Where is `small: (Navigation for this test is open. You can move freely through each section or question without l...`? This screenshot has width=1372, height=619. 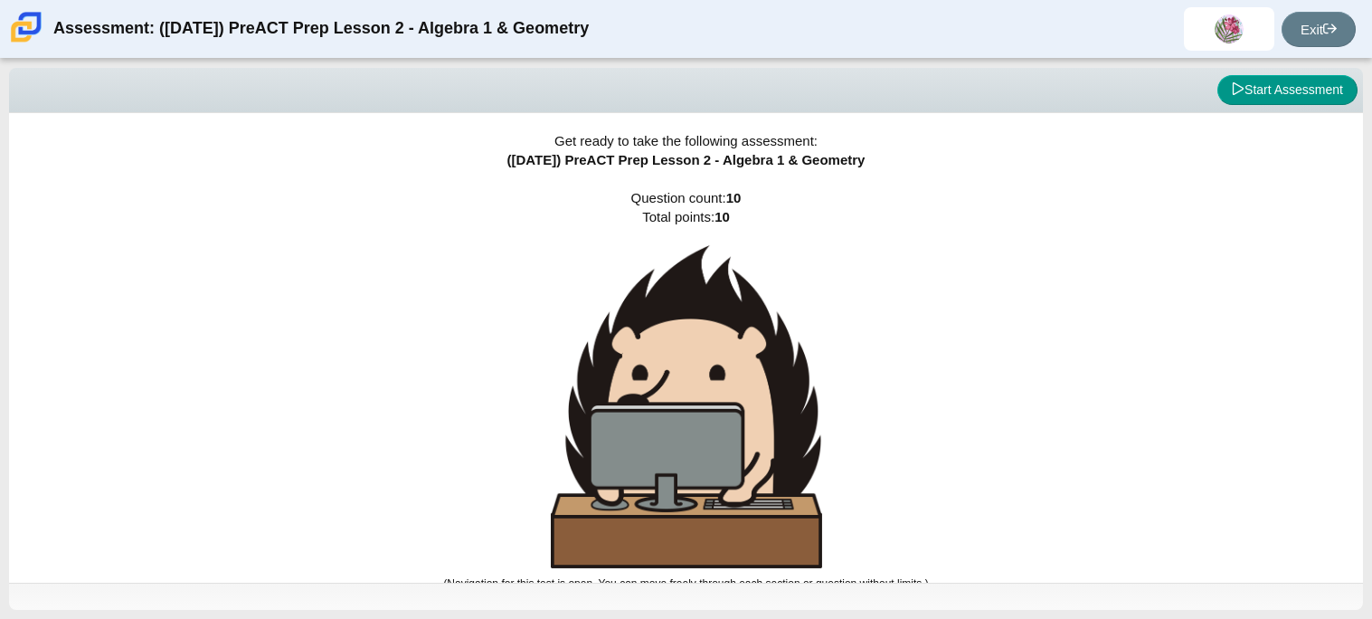
small: (Navigation for this test is open. You can move freely through each section or question without l... is located at coordinates (686, 584).